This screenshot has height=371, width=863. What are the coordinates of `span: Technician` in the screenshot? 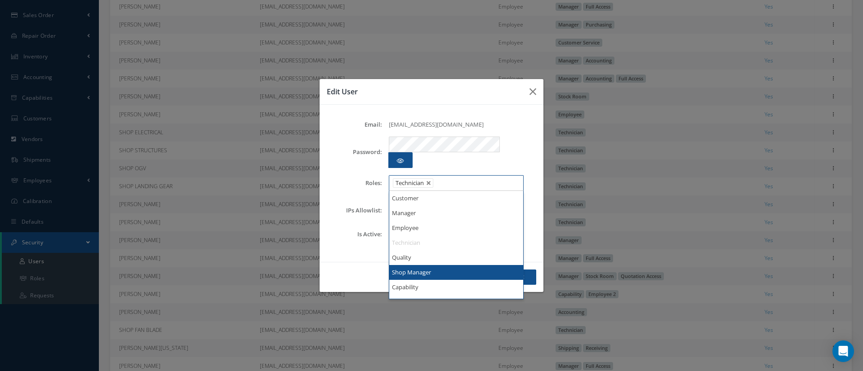 It's located at (410, 183).